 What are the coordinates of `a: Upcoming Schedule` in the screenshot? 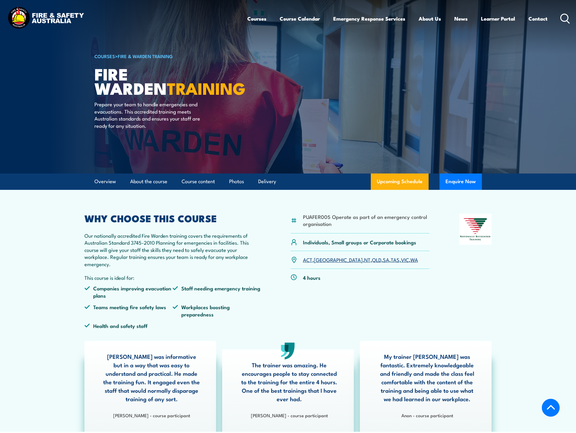 It's located at (399, 182).